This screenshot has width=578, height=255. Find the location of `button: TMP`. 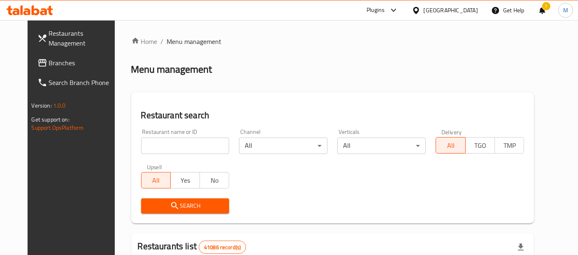

button: TMP is located at coordinates (509, 146).